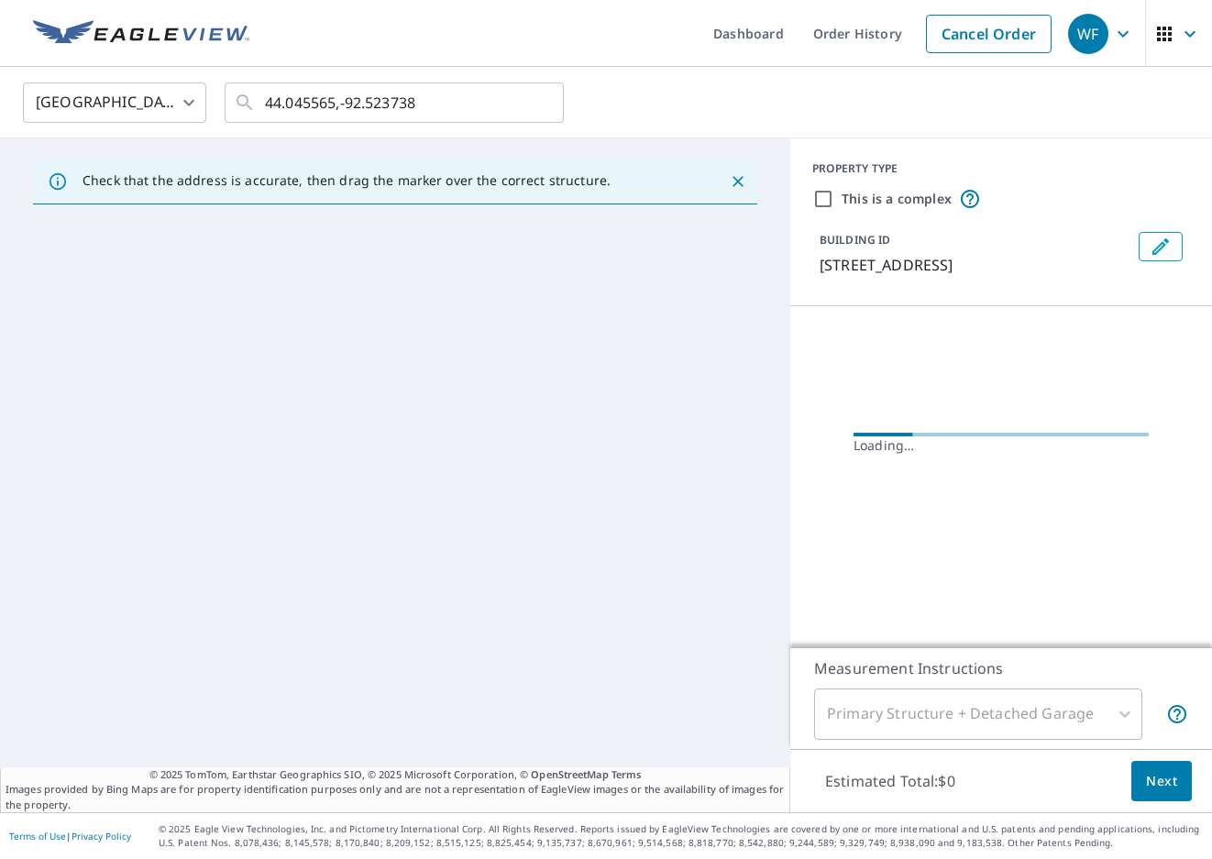  What do you see at coordinates (891, 781) in the screenshot?
I see `p: Estimated Total: $0` at bounding box center [891, 781].